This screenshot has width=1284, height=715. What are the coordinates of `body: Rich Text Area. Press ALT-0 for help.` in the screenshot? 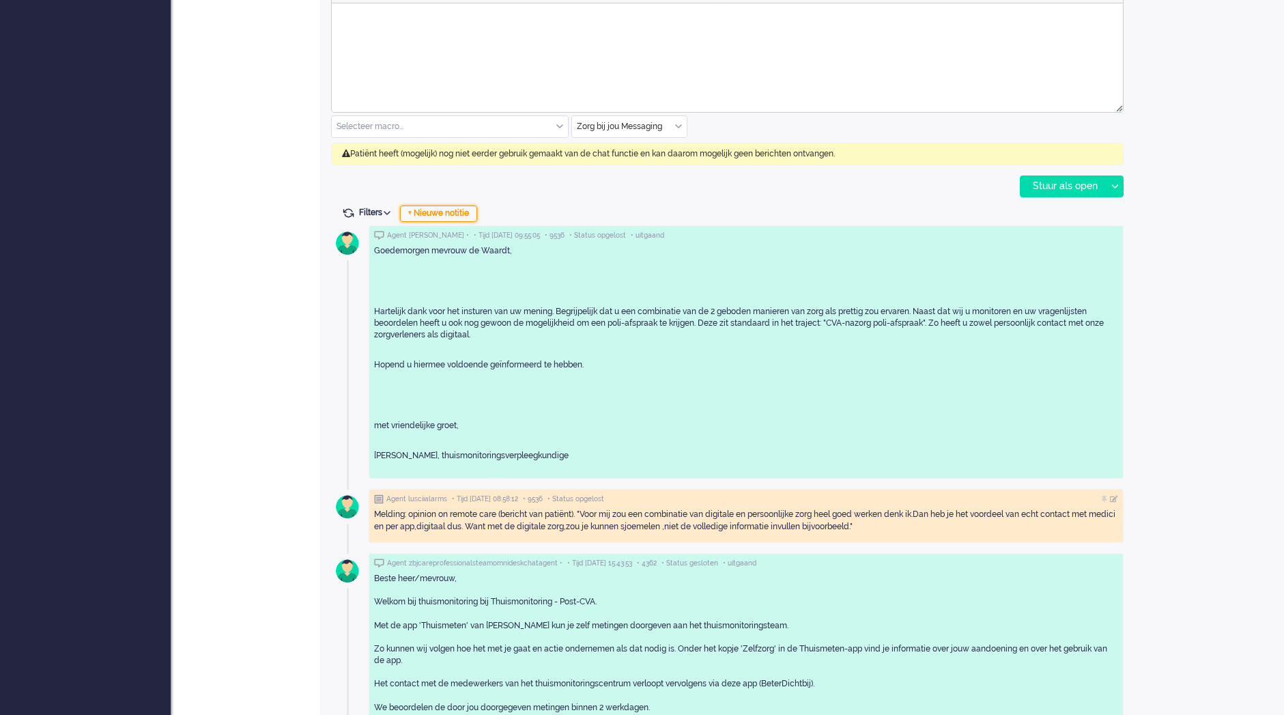 It's located at (395, 17).